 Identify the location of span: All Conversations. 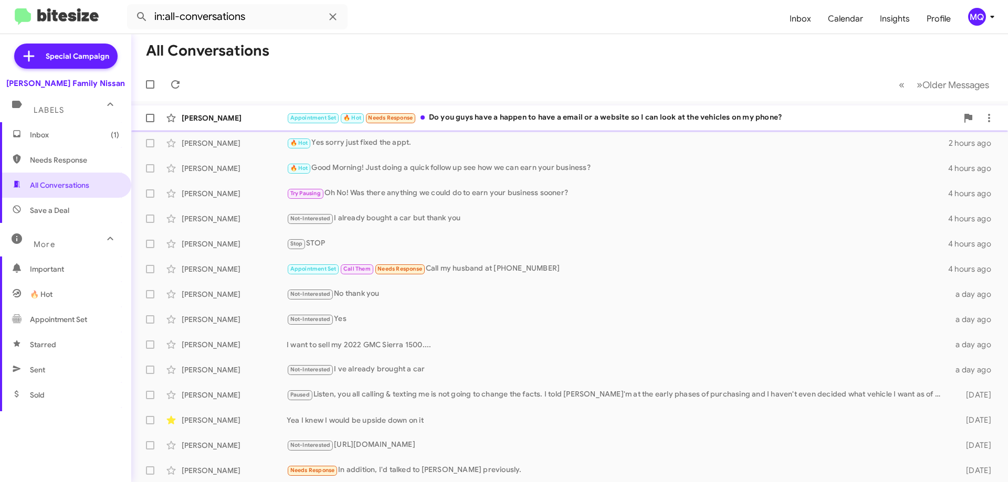
(59, 185).